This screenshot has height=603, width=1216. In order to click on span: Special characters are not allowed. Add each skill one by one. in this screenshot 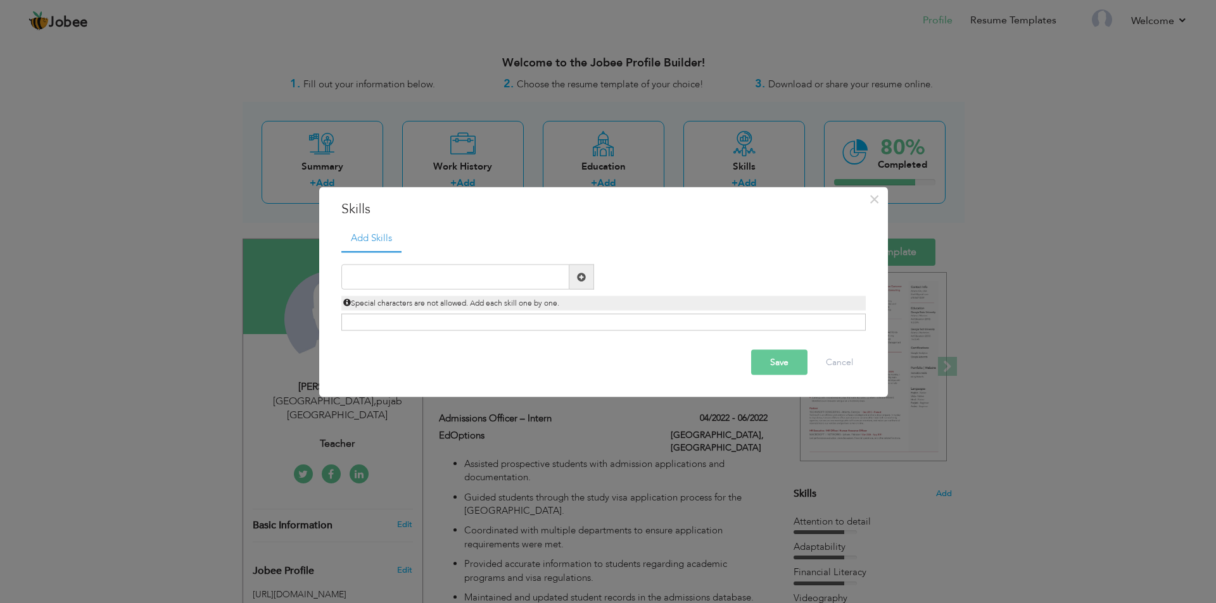, I will do `click(451, 303)`.